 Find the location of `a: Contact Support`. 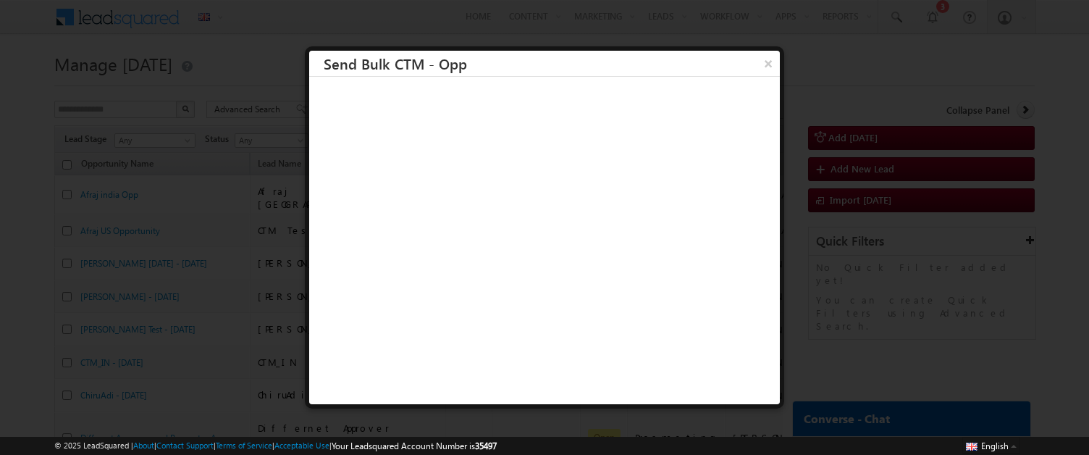

a: Contact Support is located at coordinates (185, 445).